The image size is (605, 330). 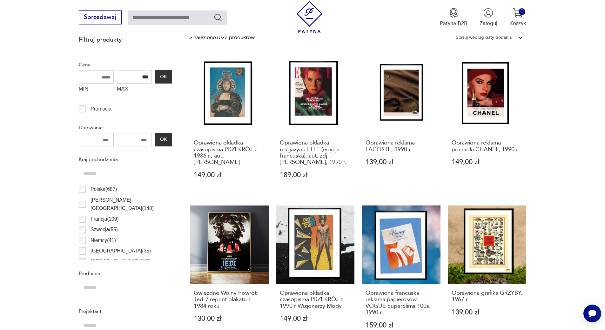 I want to click on p: Niemcy ( 41 ), so click(x=103, y=240).